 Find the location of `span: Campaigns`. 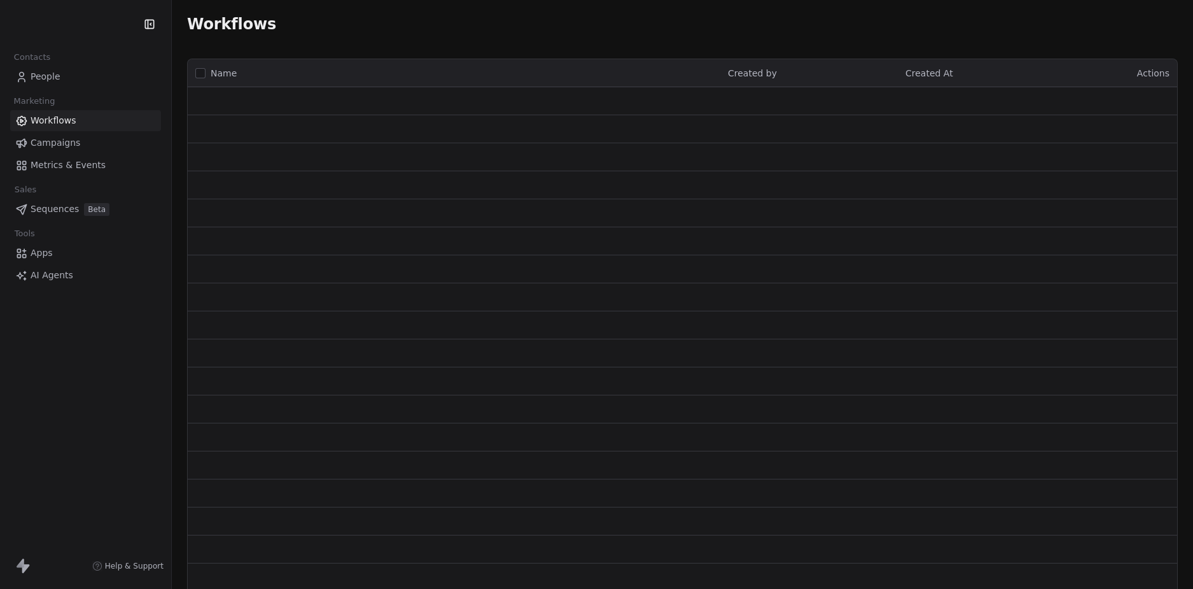

span: Campaigns is located at coordinates (55, 143).